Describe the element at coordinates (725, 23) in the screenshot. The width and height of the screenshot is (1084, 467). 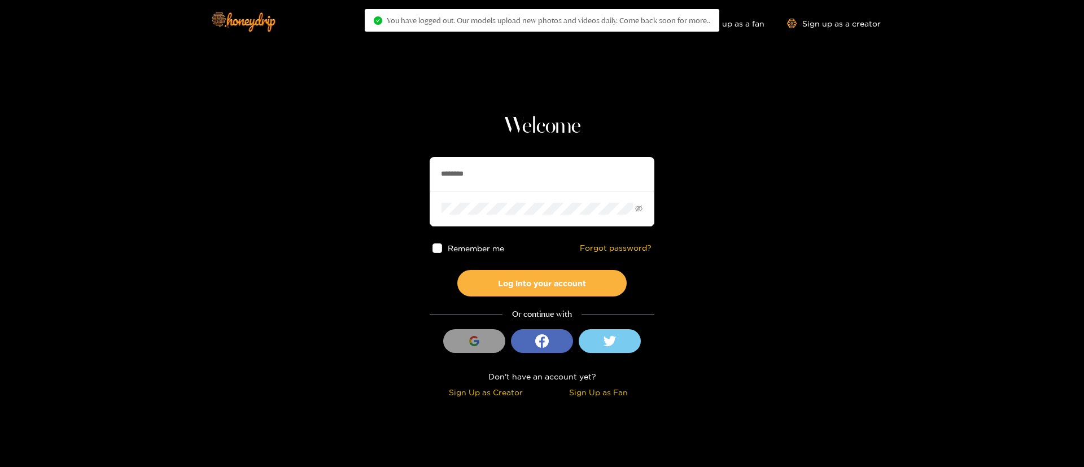
I see `a: Sign up as a fan` at that location.